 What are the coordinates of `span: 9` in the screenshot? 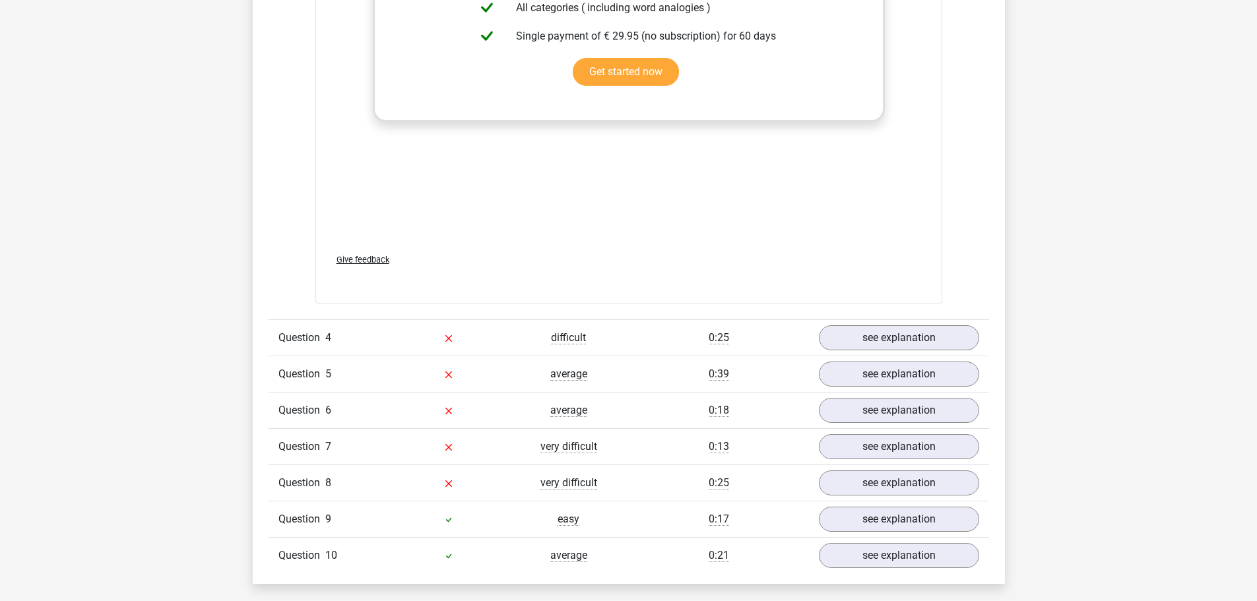 It's located at (328, 519).